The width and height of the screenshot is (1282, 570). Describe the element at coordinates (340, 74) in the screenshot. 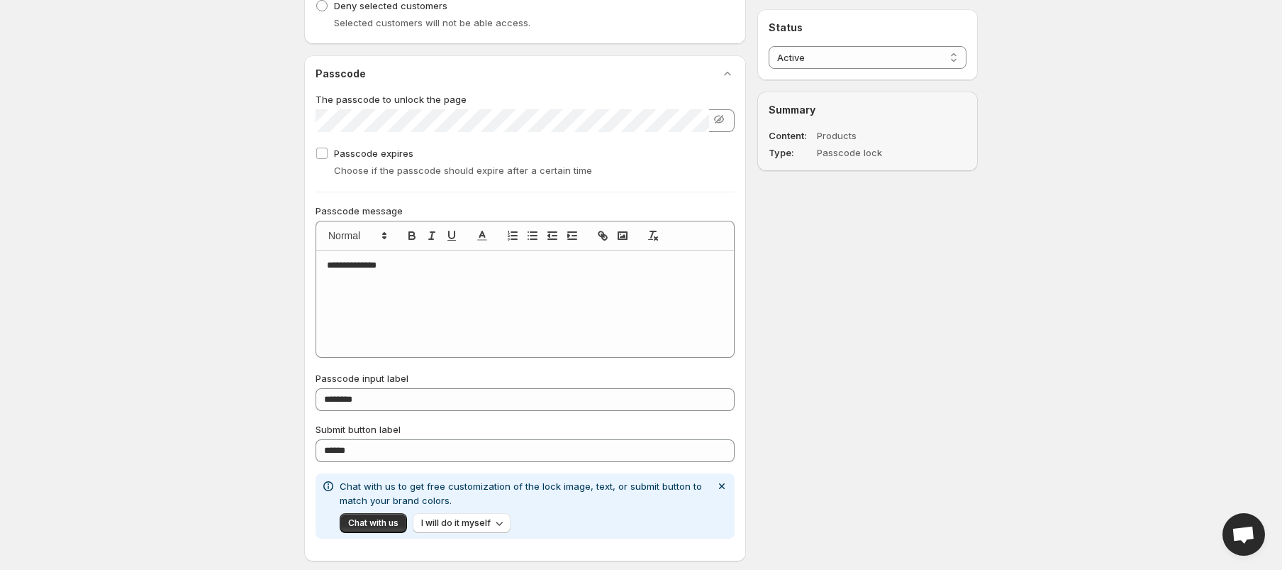

I see `h2: Passcode` at that location.